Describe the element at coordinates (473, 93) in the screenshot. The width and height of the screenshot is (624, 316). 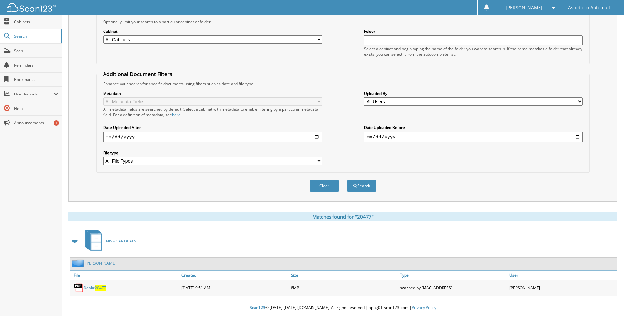
I see `label: Uploaded By` at that location.